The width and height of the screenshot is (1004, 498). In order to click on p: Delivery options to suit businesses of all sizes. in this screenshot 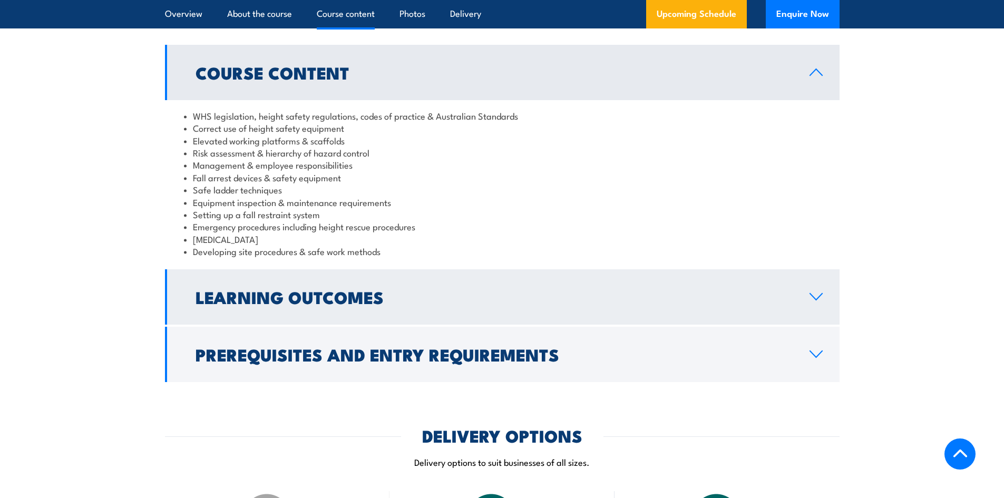, I will do `click(502, 461)`.